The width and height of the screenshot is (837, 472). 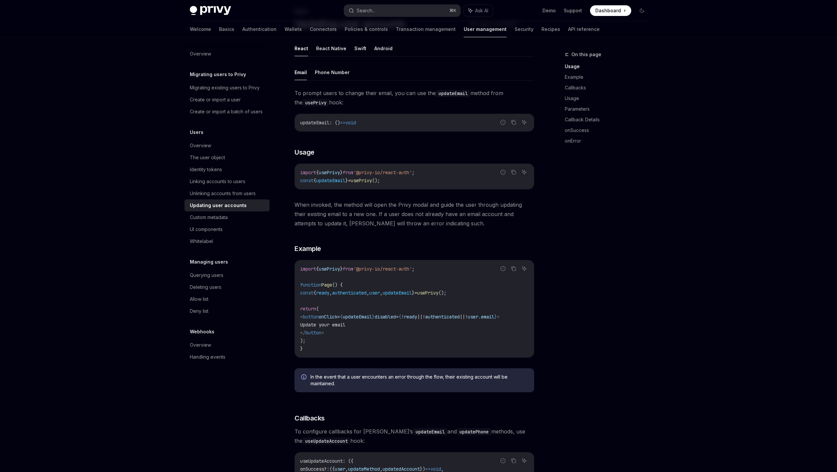 I want to click on h5: Migrating users to Privy, so click(x=218, y=75).